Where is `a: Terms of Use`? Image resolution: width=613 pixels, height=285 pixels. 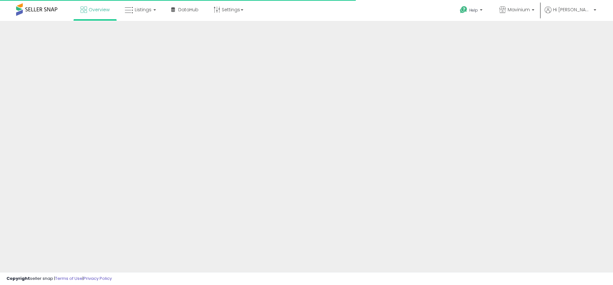
a: Terms of Use is located at coordinates (69, 279).